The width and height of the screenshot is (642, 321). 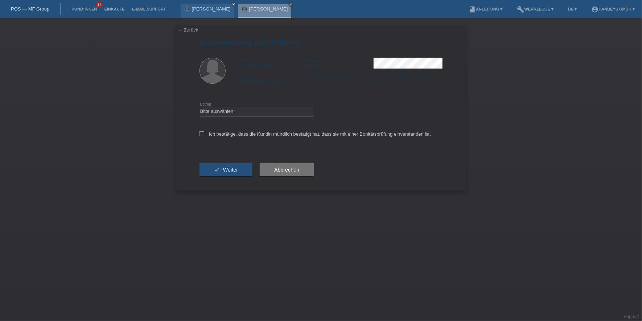 What do you see at coordinates (230, 170) in the screenshot?
I see `span: Weiter` at bounding box center [230, 170].